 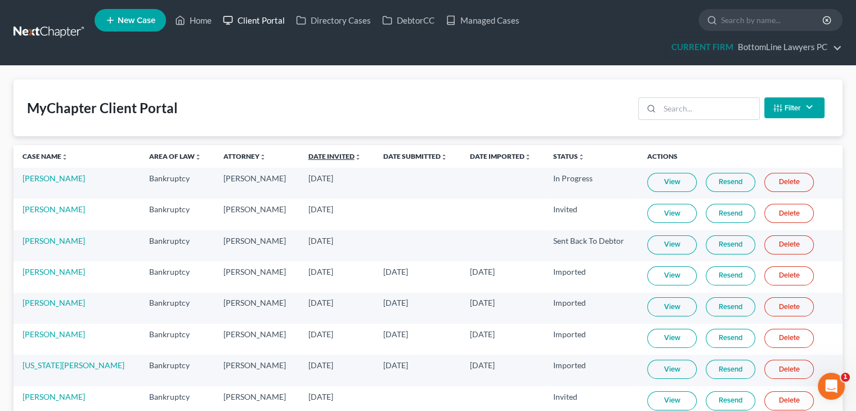 What do you see at coordinates (193, 20) in the screenshot?
I see `a: Home` at bounding box center [193, 20].